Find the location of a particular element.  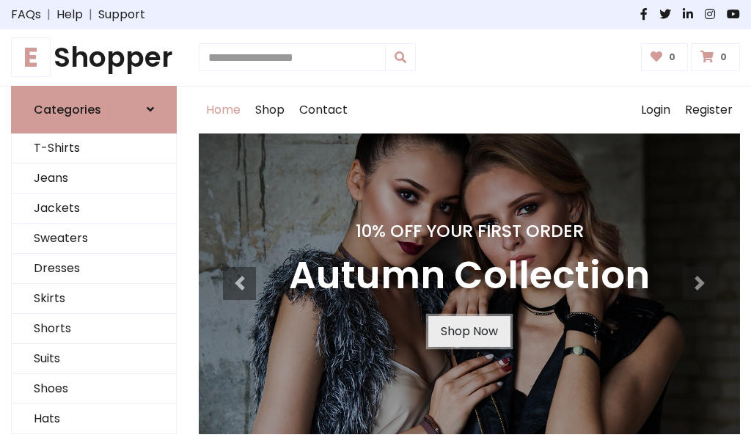

a: Register is located at coordinates (708, 110).